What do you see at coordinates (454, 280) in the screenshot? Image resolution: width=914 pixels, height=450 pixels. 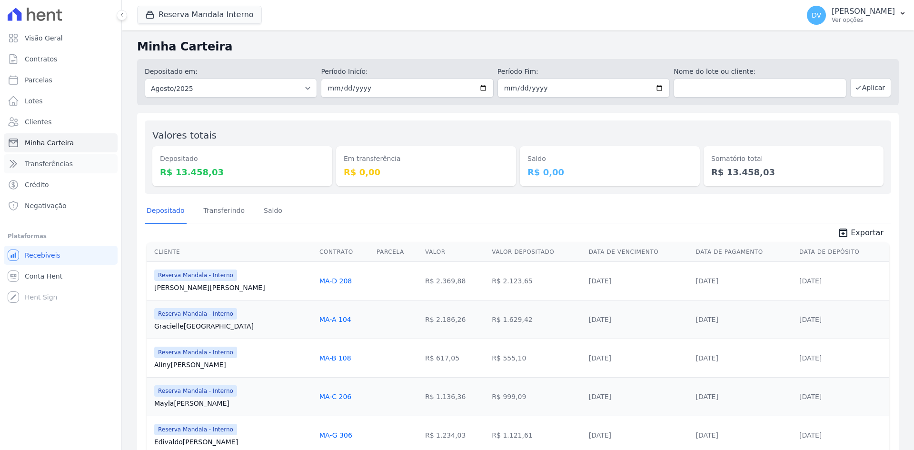 I see `td: R$ 2.369,88` at bounding box center [454, 280].